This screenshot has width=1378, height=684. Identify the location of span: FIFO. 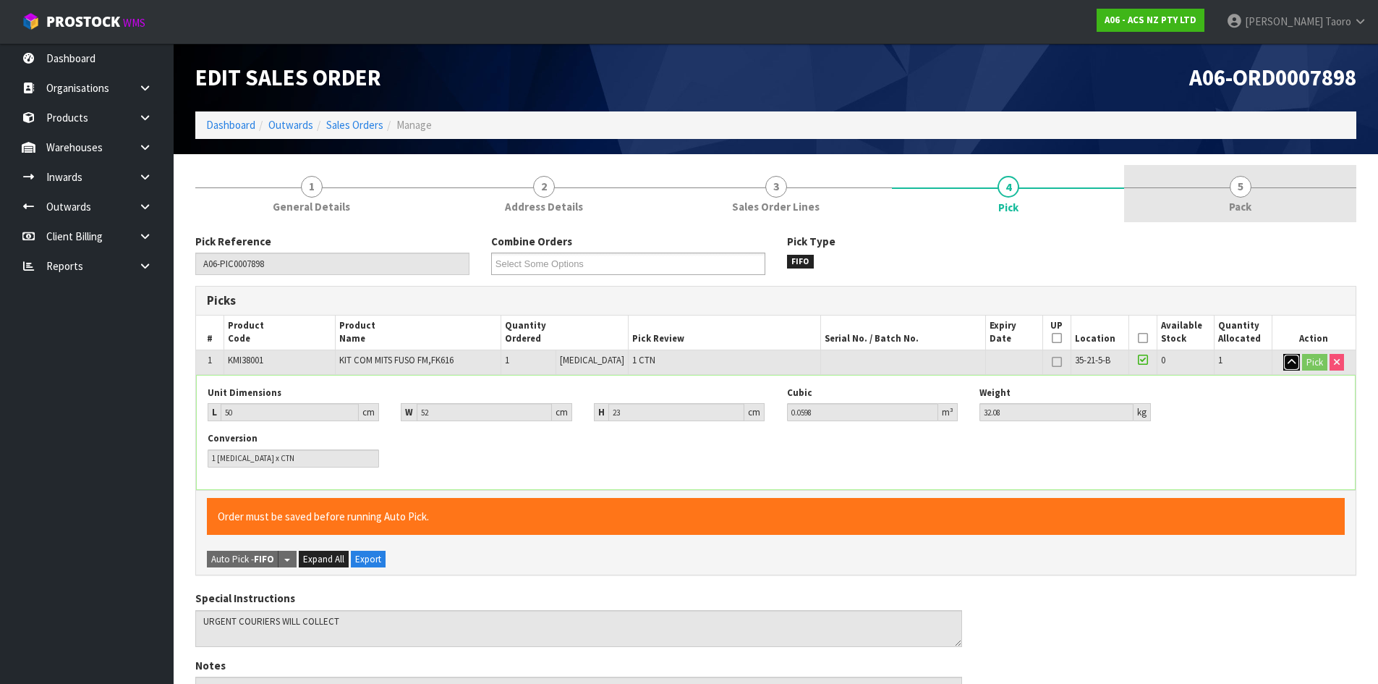
(801, 262).